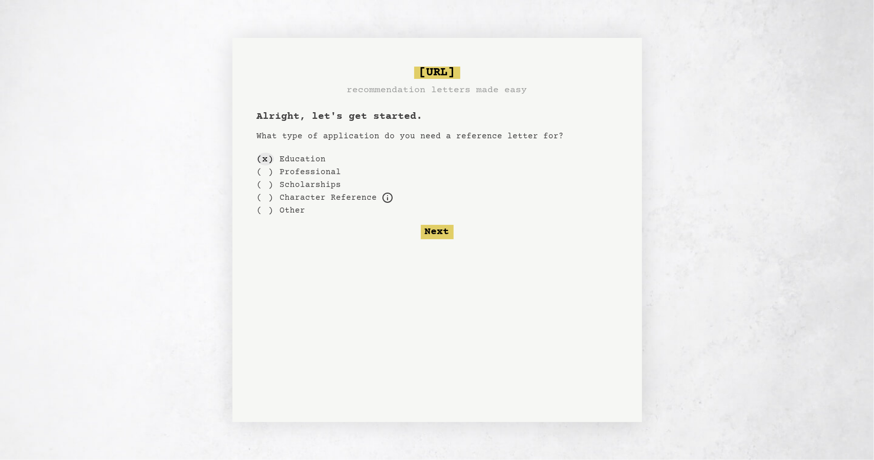 Image resolution: width=874 pixels, height=460 pixels. What do you see at coordinates (311, 172) in the screenshot?
I see `label: Professional` at bounding box center [311, 172].